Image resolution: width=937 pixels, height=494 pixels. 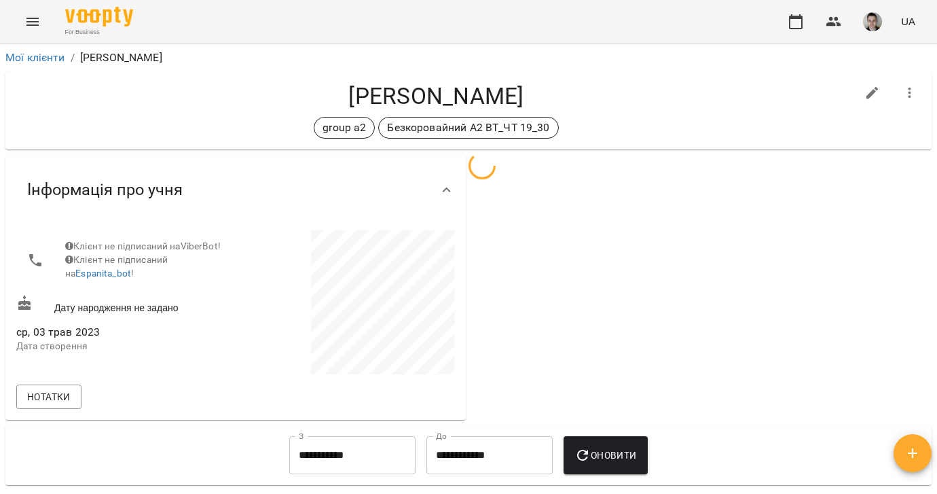 What do you see at coordinates (103, 273) in the screenshot?
I see `a: Espanita_bot` at bounding box center [103, 273].